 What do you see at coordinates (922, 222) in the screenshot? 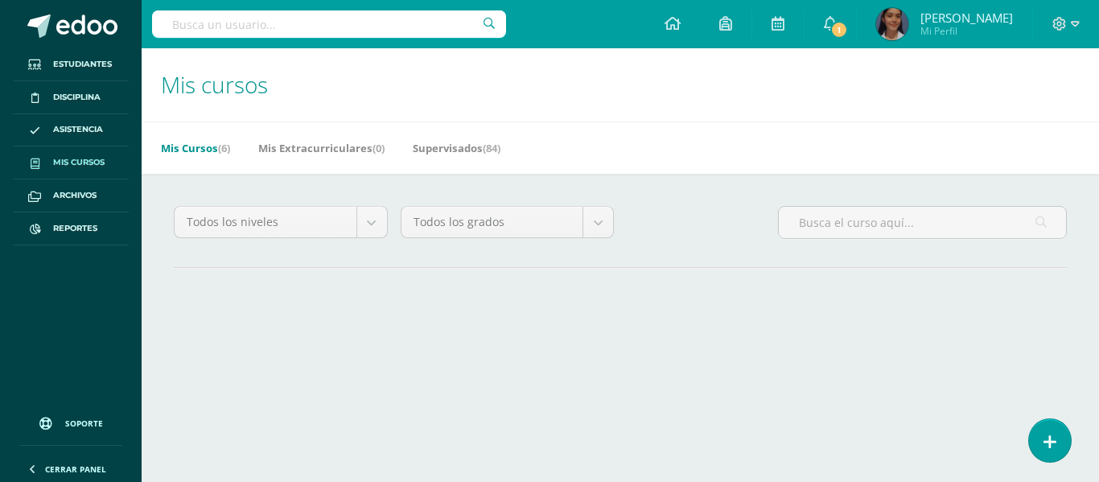
I see `input: Busca el curso aquí...` at bounding box center [922, 222].